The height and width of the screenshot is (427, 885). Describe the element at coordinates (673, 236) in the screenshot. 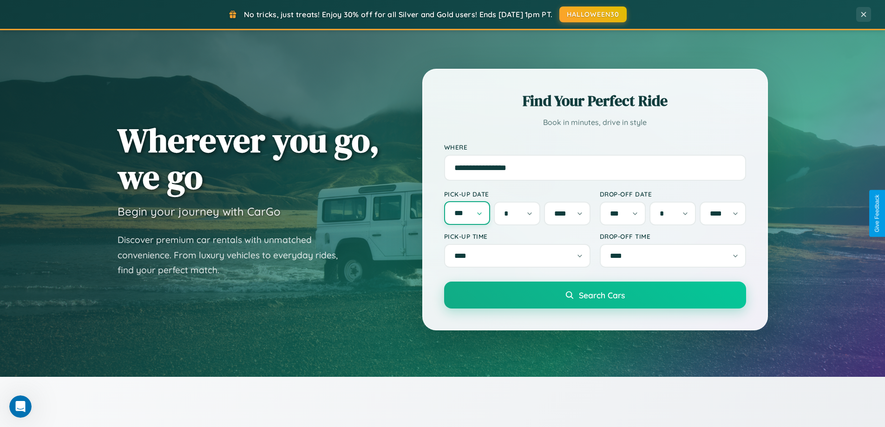

I see `label: Drop-off Time` at that location.